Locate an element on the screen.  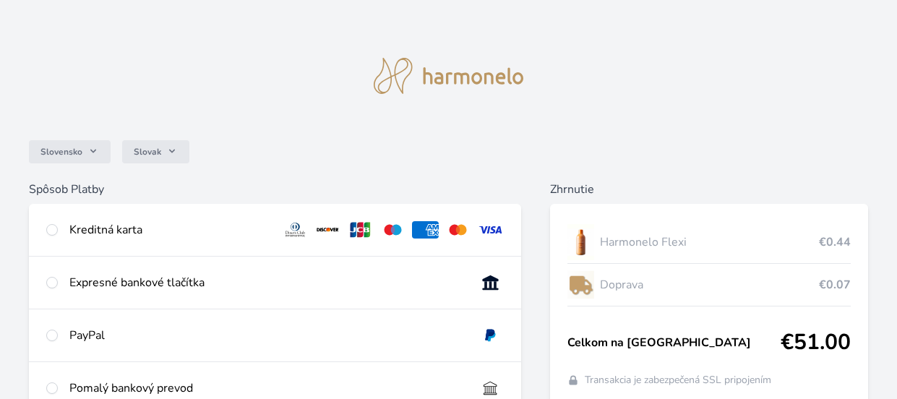
h6: Zhrnutie is located at coordinates (709, 189).